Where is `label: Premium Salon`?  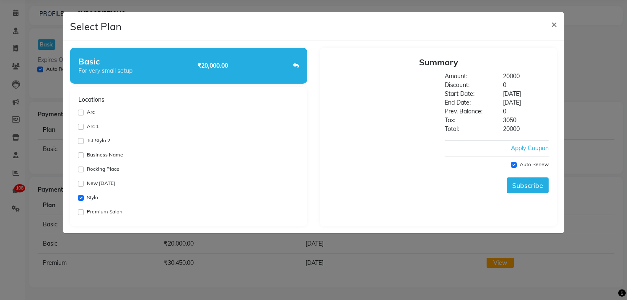
label: Premium Salon is located at coordinates (104, 212).